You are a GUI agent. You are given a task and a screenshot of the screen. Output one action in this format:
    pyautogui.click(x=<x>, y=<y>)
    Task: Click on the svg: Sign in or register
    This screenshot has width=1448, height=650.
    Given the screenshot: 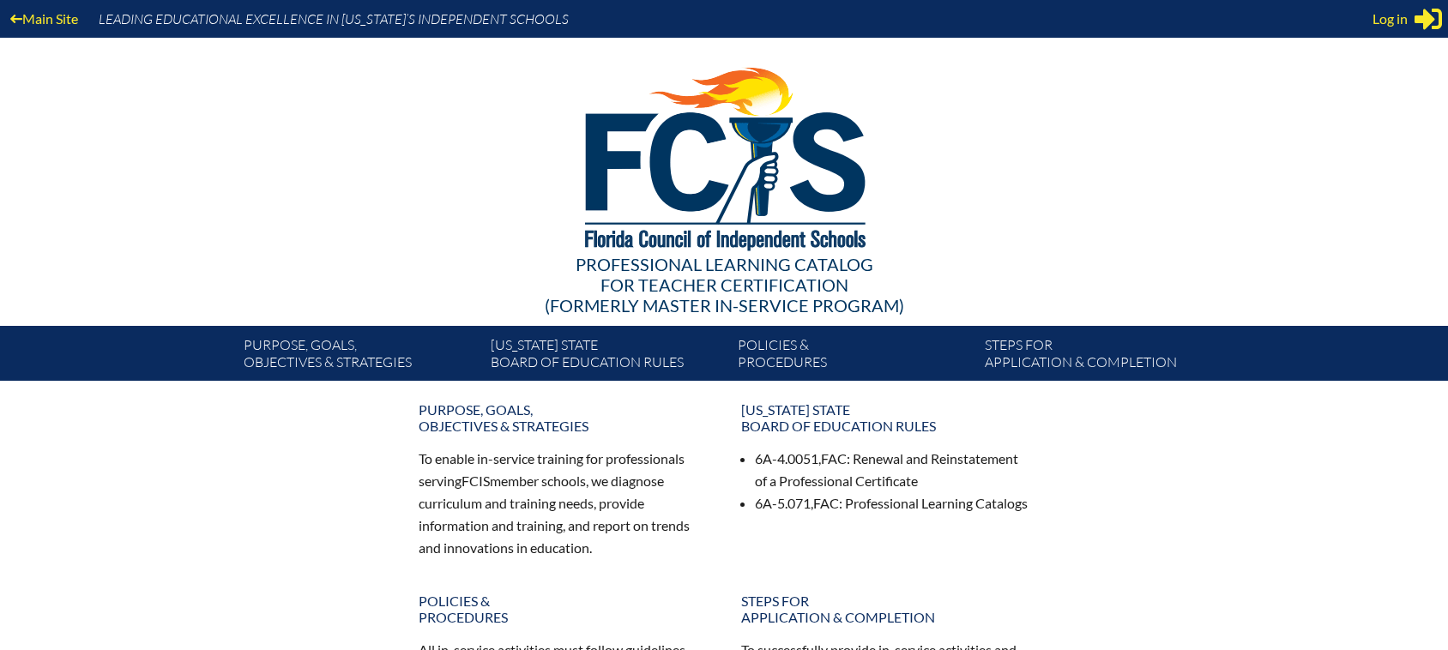 What is the action you would take?
    pyautogui.click(x=1428, y=19)
    